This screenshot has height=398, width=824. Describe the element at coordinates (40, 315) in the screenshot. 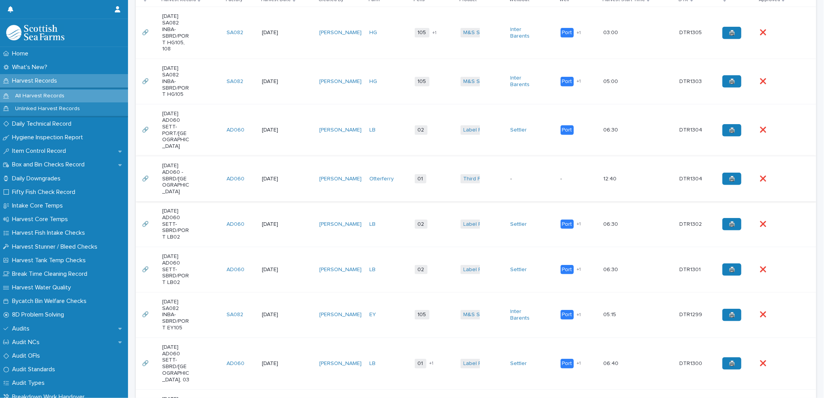

I see `p: 8D Problem Solving` at that location.